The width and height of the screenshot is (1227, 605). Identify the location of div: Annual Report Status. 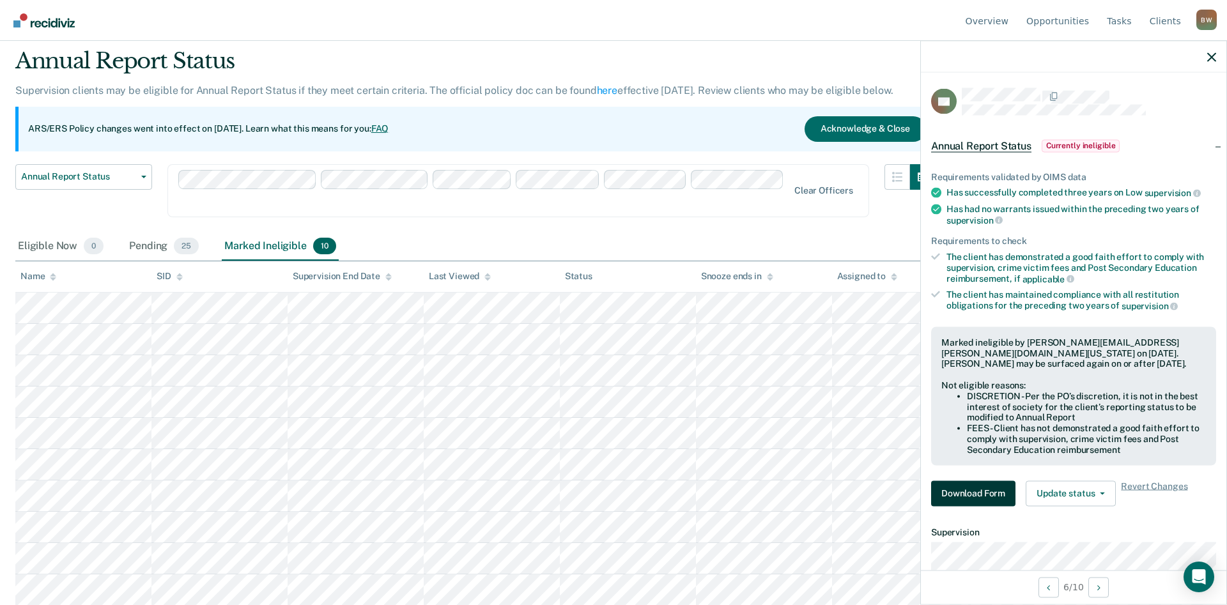
(475, 66).